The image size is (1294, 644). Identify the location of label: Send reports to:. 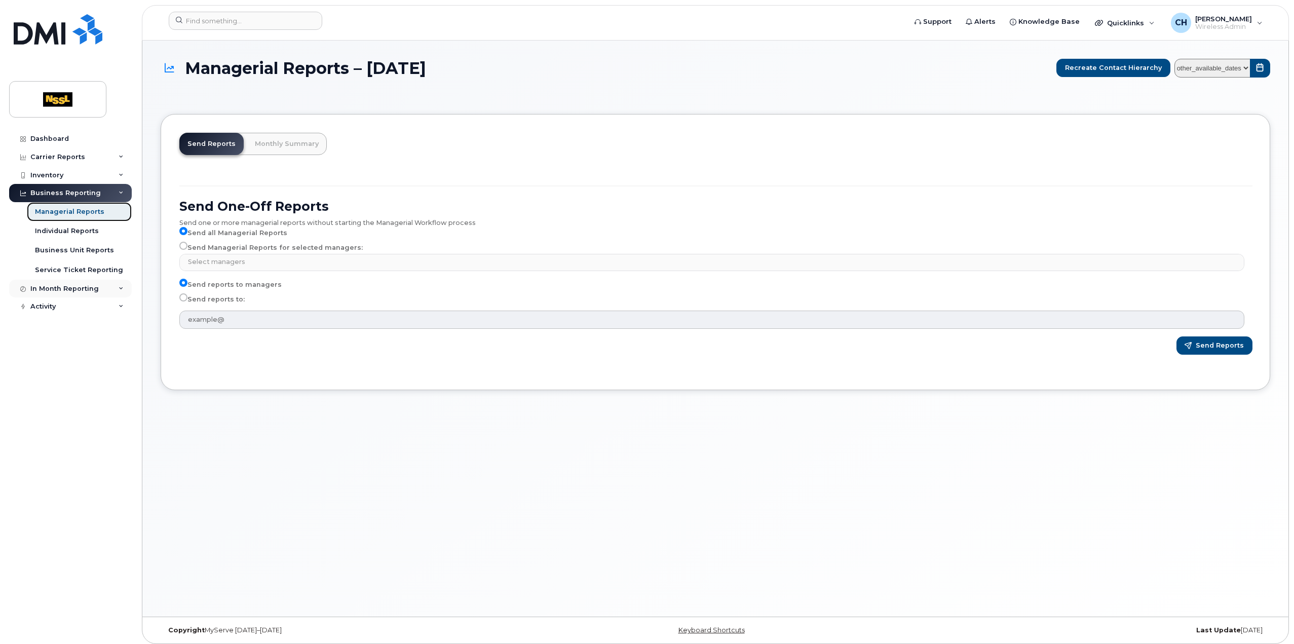
(212, 299).